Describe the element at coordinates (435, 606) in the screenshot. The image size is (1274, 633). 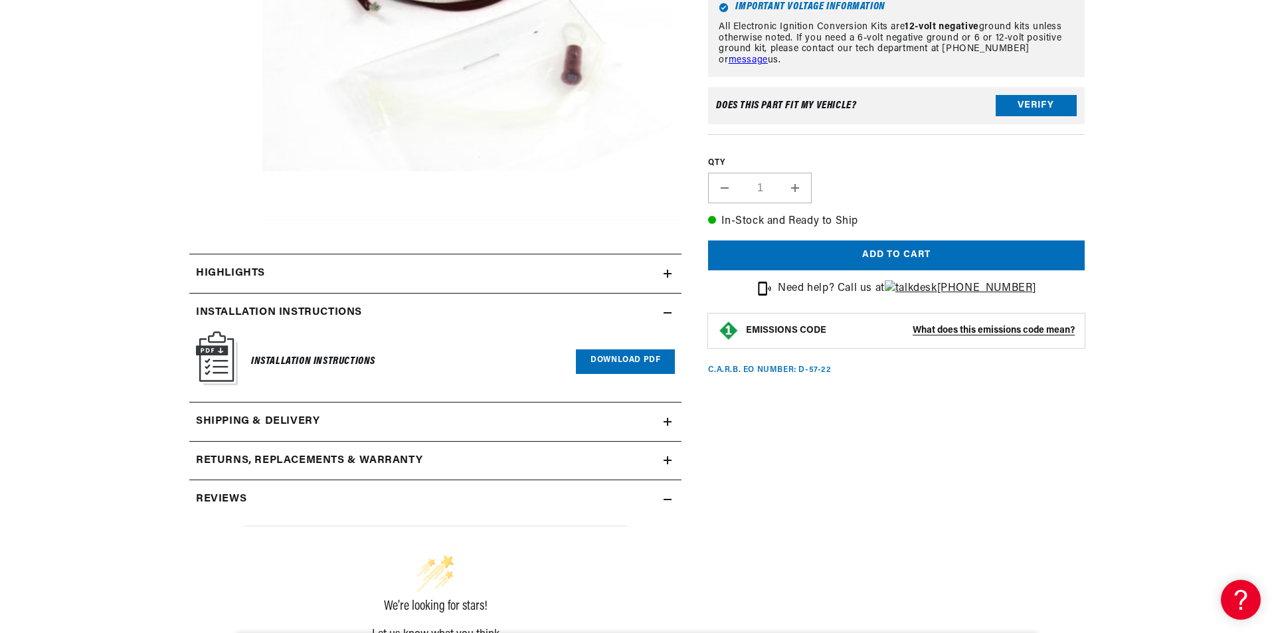
I see `div: We’re looking for stars!` at that location.